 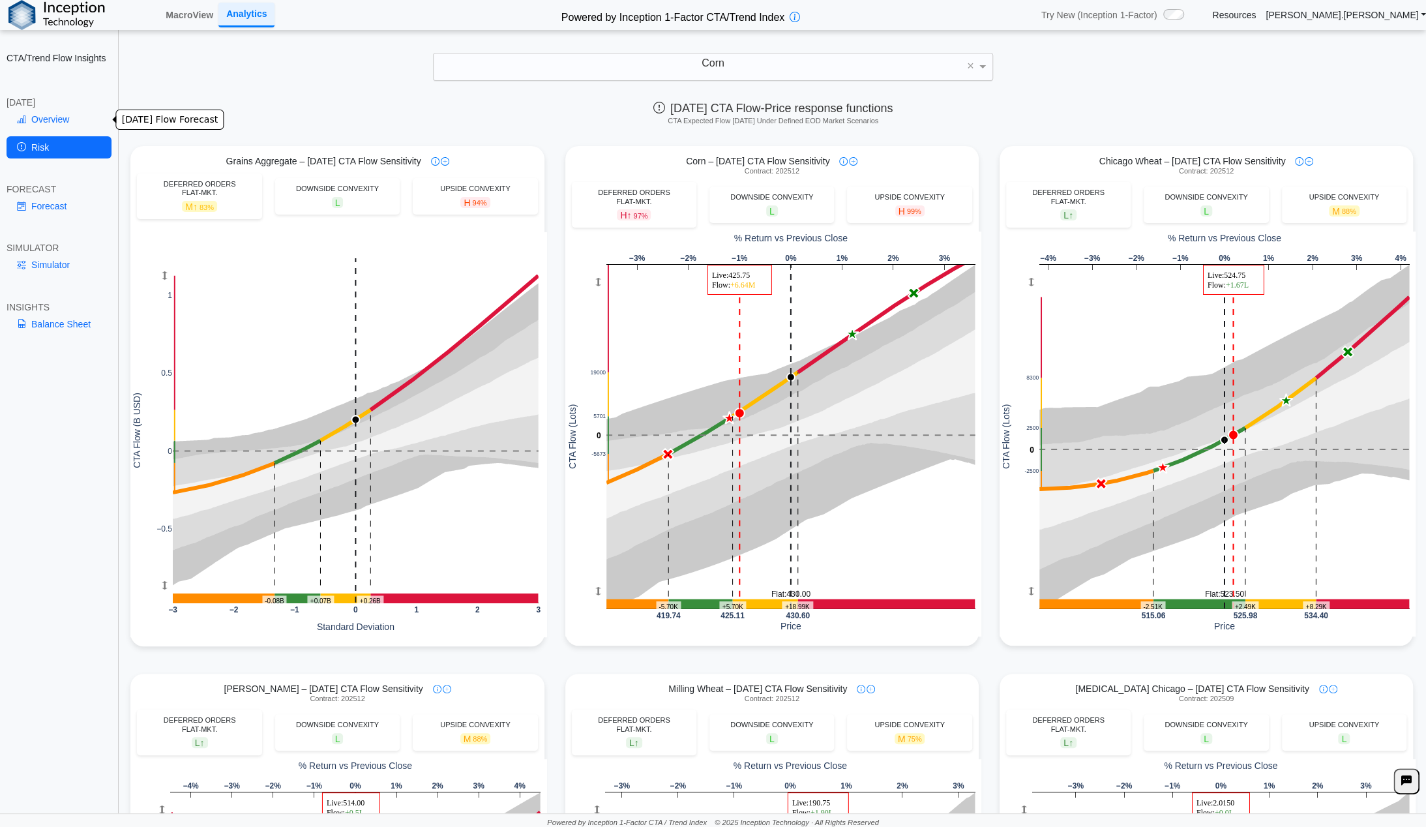 I want to click on span: Contract: 202509, so click(x=1206, y=698).